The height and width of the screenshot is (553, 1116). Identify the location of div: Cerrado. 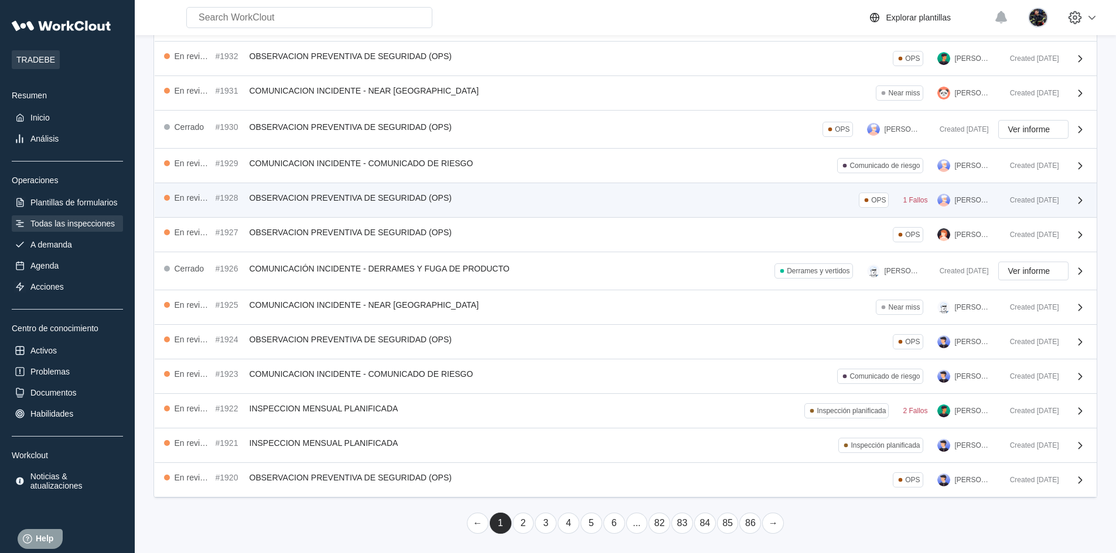
(189, 269).